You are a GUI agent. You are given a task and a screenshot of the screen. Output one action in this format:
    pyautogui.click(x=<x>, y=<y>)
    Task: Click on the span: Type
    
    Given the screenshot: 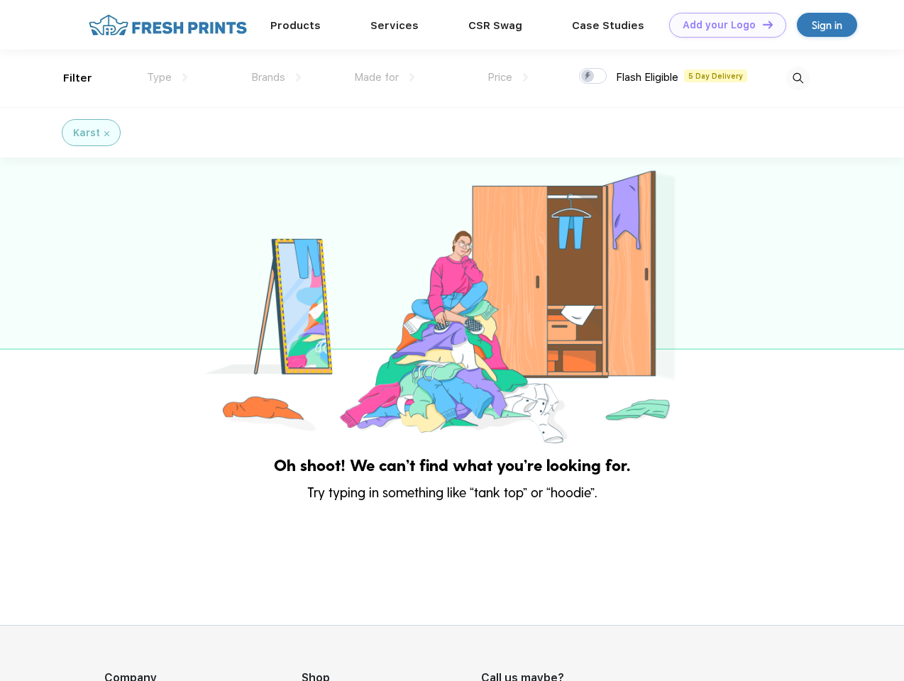 What is the action you would take?
    pyautogui.click(x=159, y=77)
    